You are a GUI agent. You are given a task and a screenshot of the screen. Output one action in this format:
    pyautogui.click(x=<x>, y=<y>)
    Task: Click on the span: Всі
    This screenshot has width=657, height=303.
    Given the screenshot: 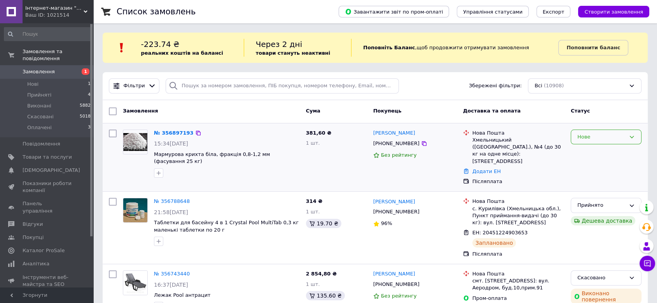 What is the action you would take?
    pyautogui.click(x=538, y=86)
    